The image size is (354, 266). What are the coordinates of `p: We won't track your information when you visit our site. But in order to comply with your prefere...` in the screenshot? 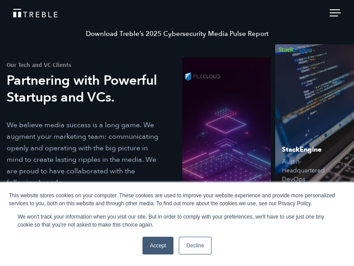 It's located at (177, 221).